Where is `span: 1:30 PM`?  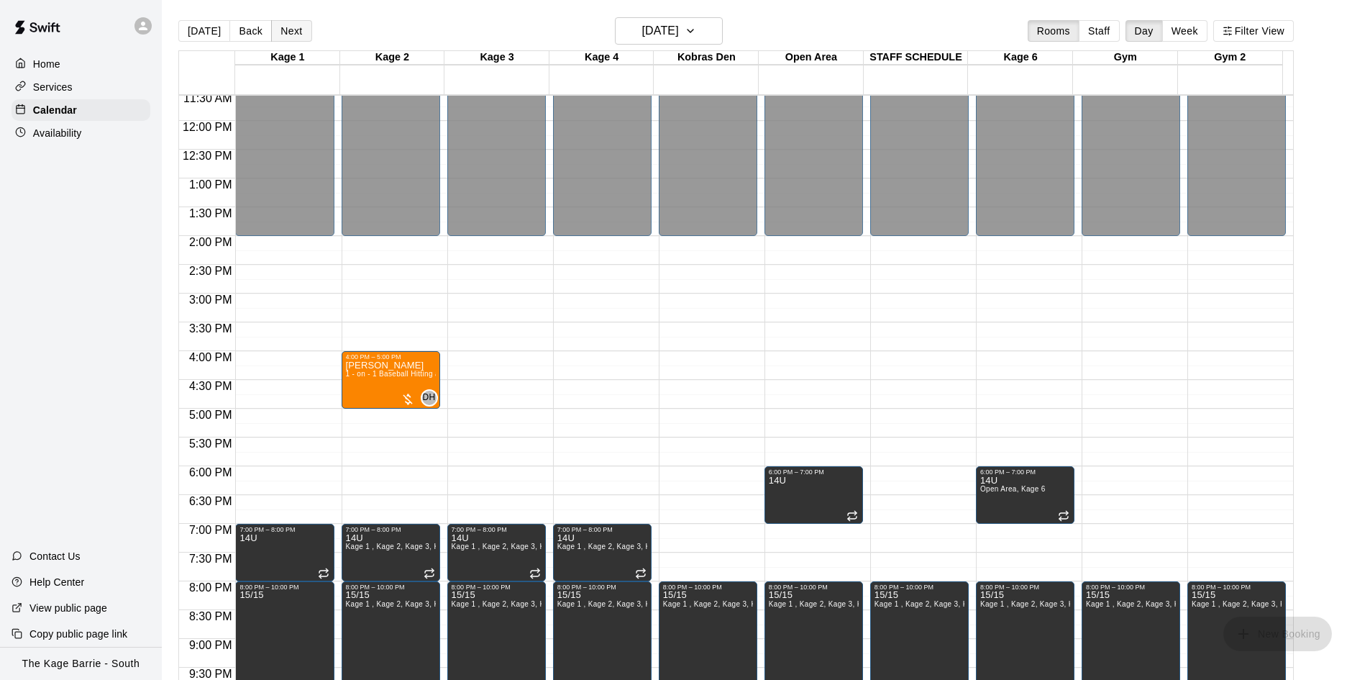 span: 1:30 PM is located at coordinates (211, 213).